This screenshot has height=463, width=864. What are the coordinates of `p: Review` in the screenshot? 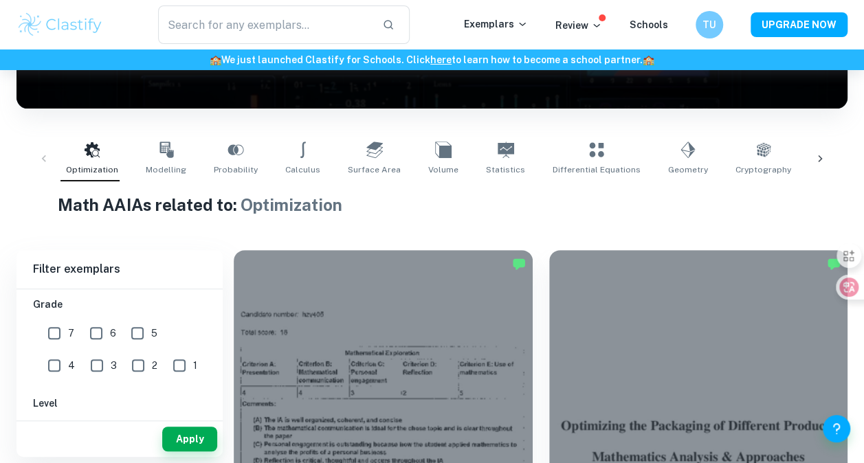 It's located at (579, 25).